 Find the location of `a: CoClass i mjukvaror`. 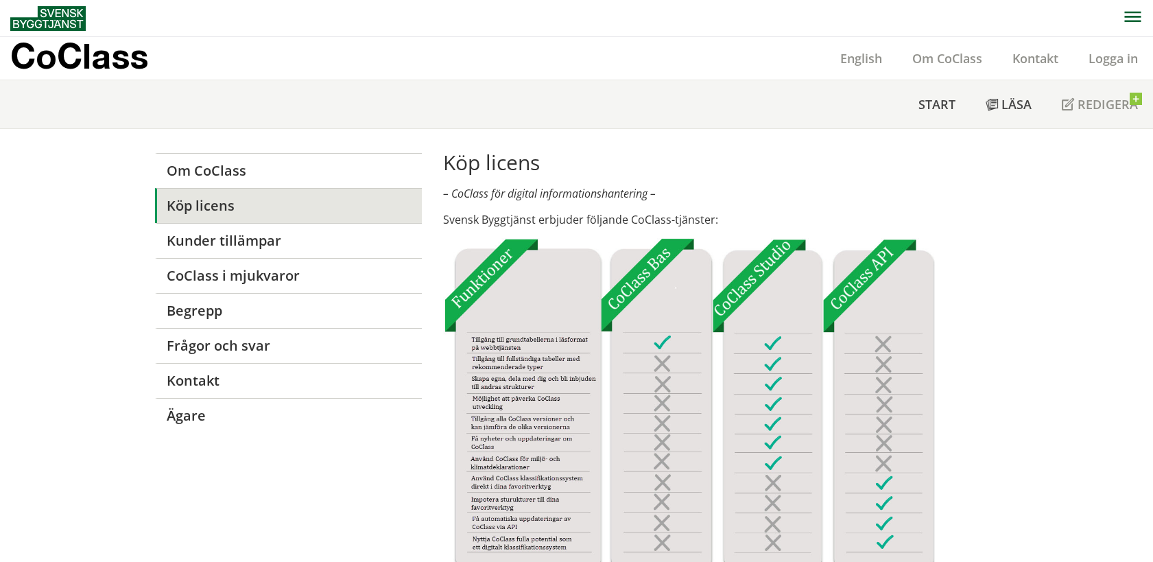

a: CoClass i mjukvaror is located at coordinates (288, 275).